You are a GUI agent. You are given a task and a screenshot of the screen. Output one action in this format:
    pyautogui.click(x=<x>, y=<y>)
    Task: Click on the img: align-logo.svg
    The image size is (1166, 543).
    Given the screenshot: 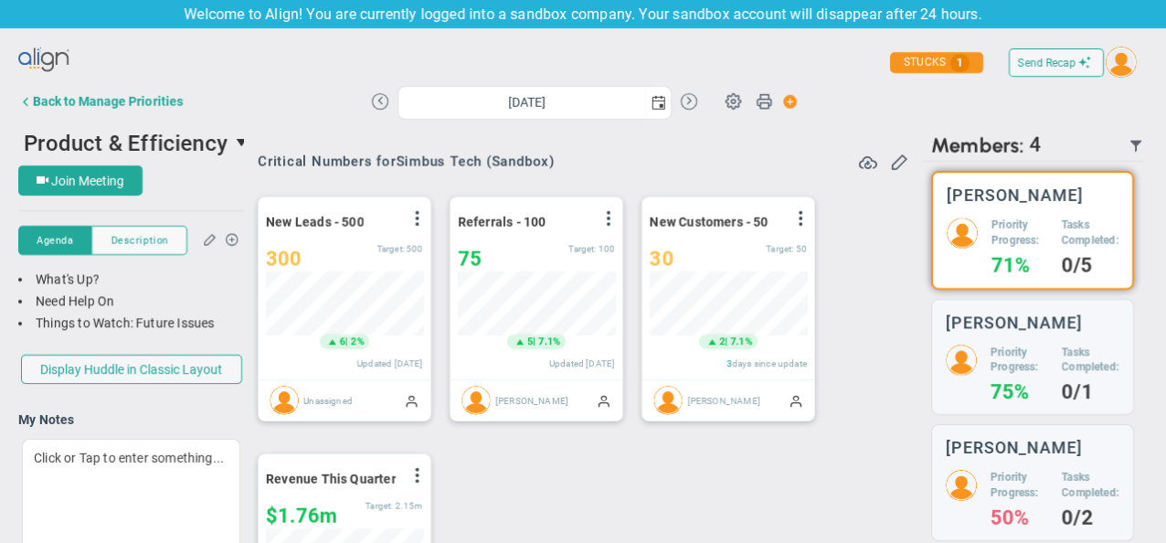 What is the action you would take?
    pyautogui.click(x=45, y=60)
    